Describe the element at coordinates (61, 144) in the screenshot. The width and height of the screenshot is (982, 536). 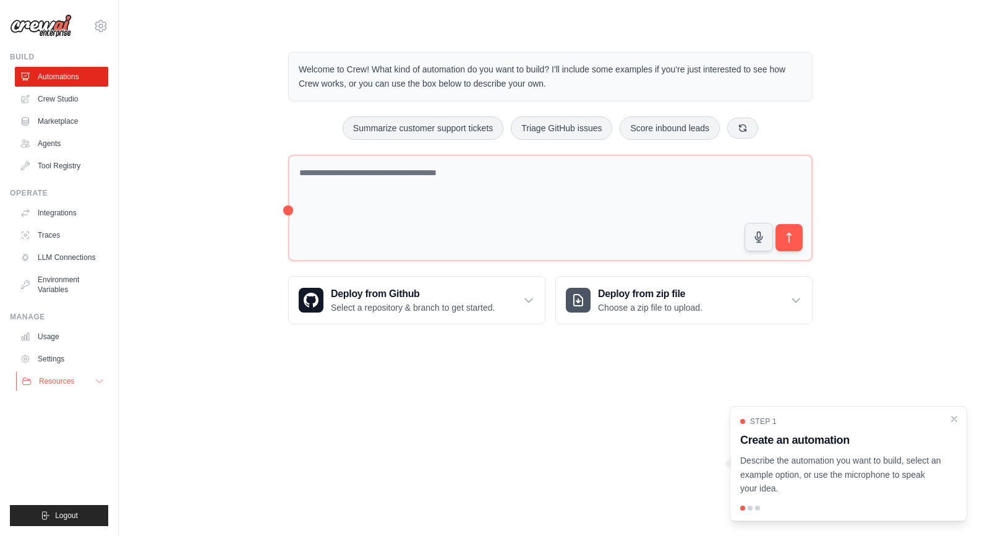
I see `a: Agents` at that location.